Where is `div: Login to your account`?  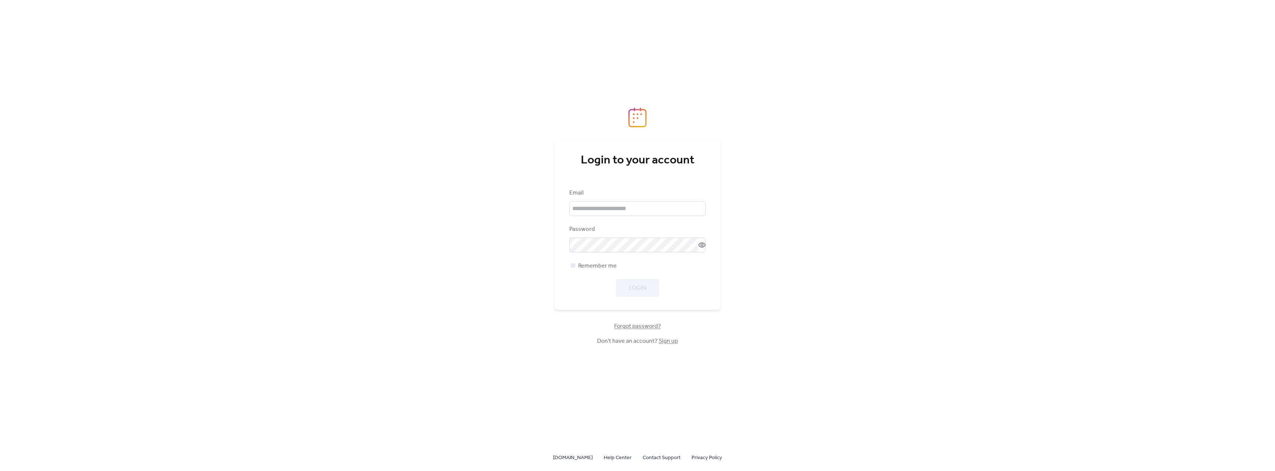
div: Login to your account is located at coordinates (637, 160).